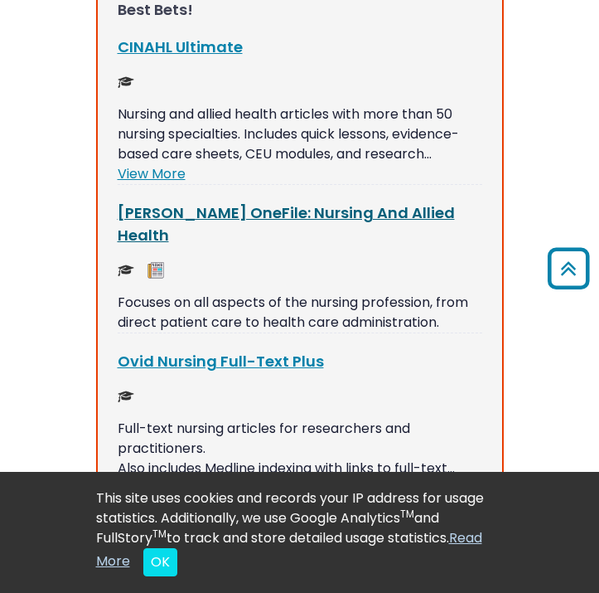 Image resolution: width=599 pixels, height=593 pixels. Describe the element at coordinates (300, 313) in the screenshot. I see `p: Focuses on all aspects of the nursing profession, from direct patient care to health care adminis...` at that location.